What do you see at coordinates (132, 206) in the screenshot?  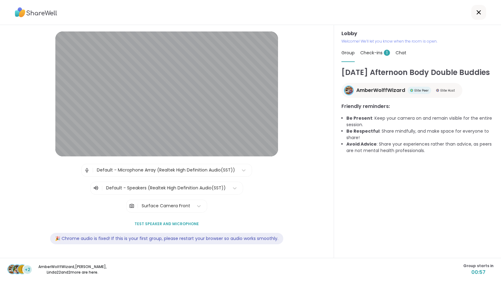 I see `img: Camera` at bounding box center [132, 206].